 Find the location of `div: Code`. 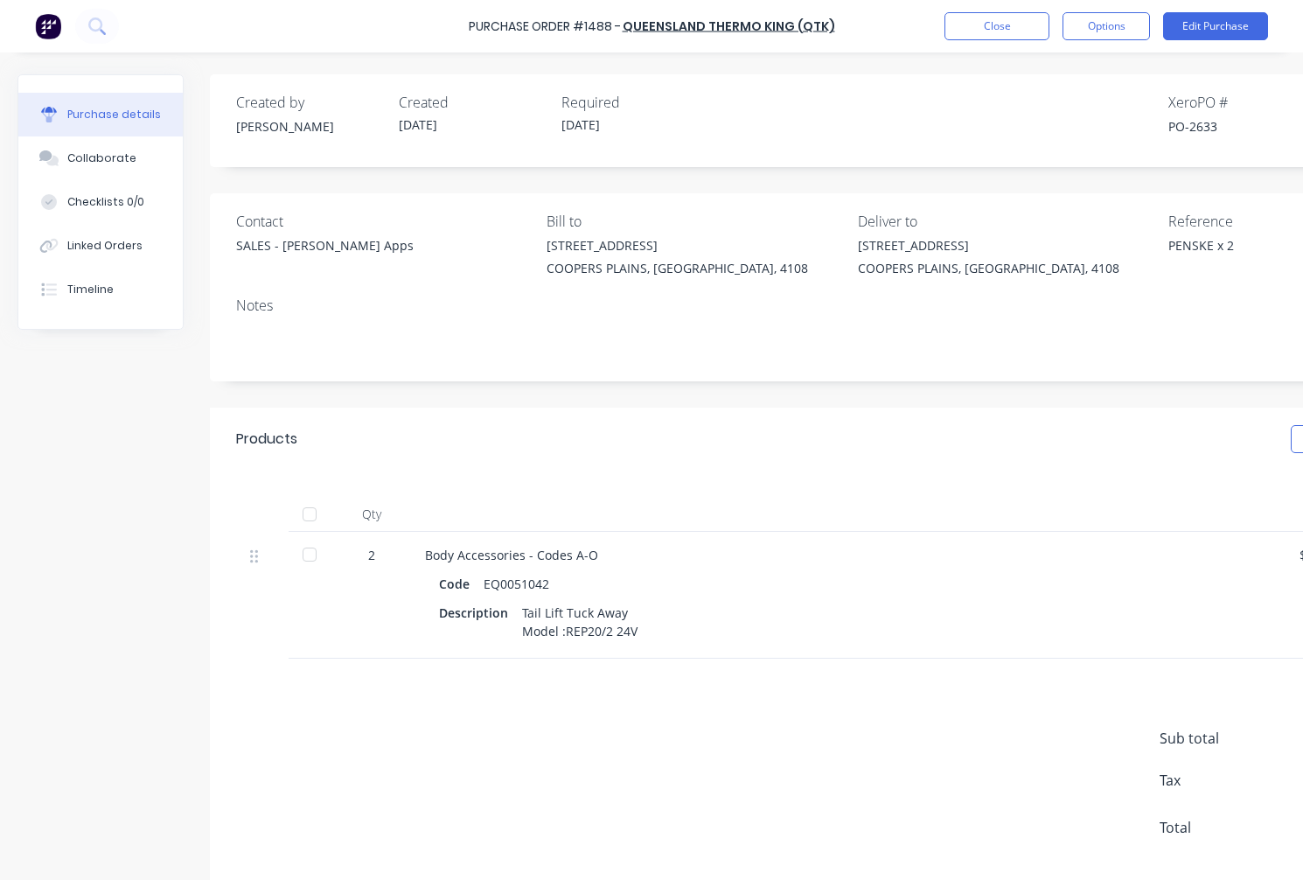

div: Code is located at coordinates (461, 583).